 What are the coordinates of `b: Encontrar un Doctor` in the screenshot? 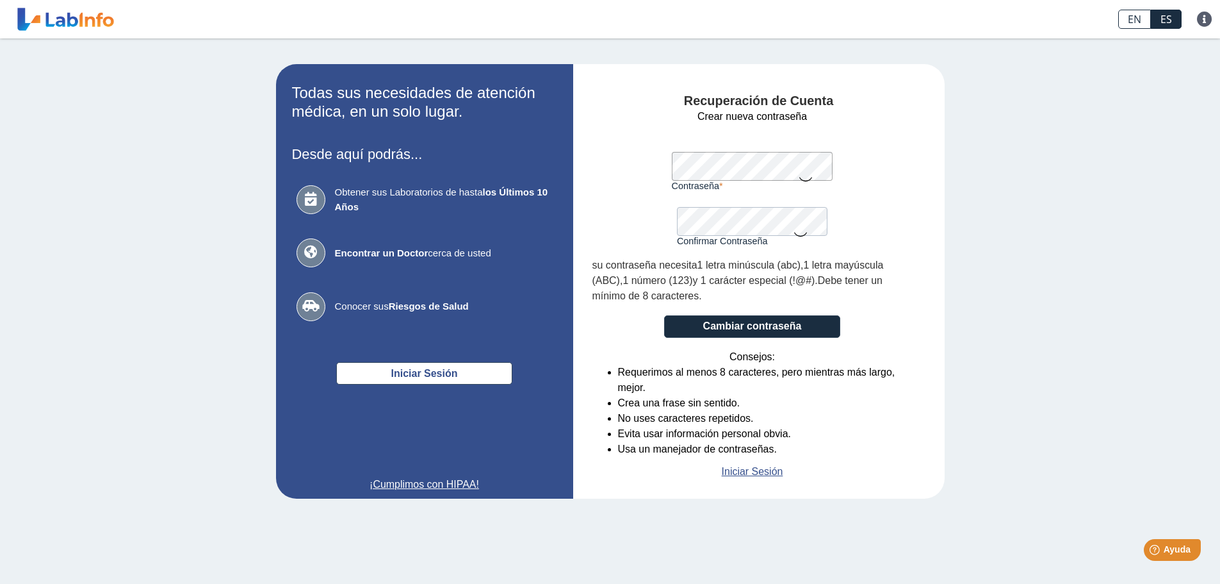 It's located at (382, 252).